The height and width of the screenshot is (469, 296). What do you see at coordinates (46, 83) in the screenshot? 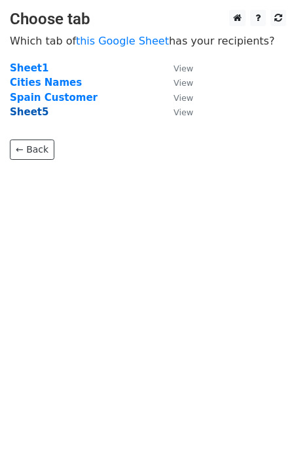
I see `a: Cities Names` at bounding box center [46, 83].